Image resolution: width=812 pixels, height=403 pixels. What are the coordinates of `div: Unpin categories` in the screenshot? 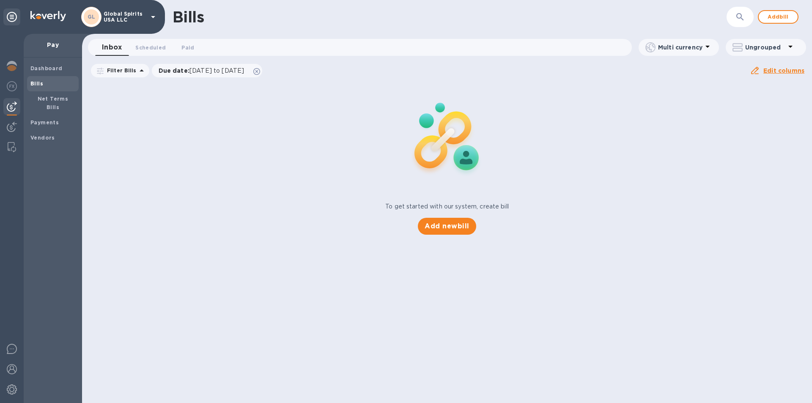 It's located at (12, 17).